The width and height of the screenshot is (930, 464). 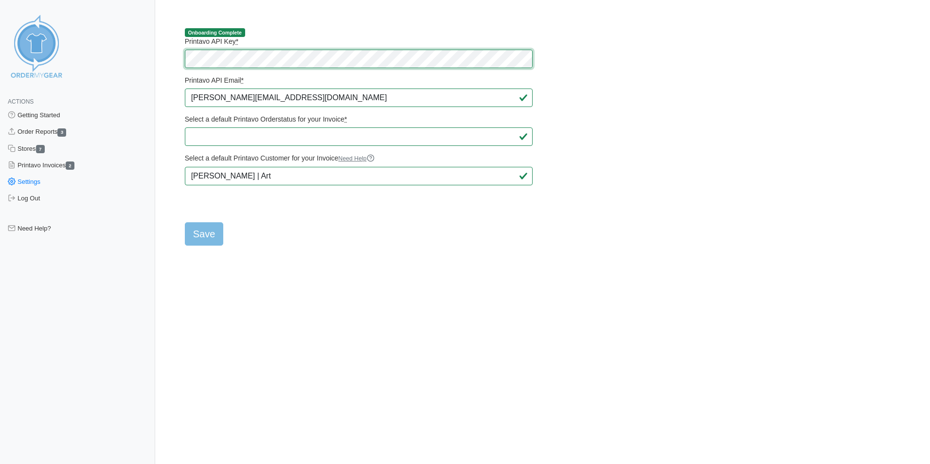 What do you see at coordinates (358, 176) in the screenshot?
I see `input: Type at least 4 characters` at bounding box center [358, 176].